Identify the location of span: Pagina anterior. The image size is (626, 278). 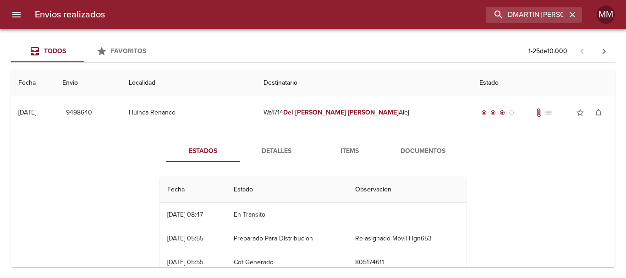
(582, 51).